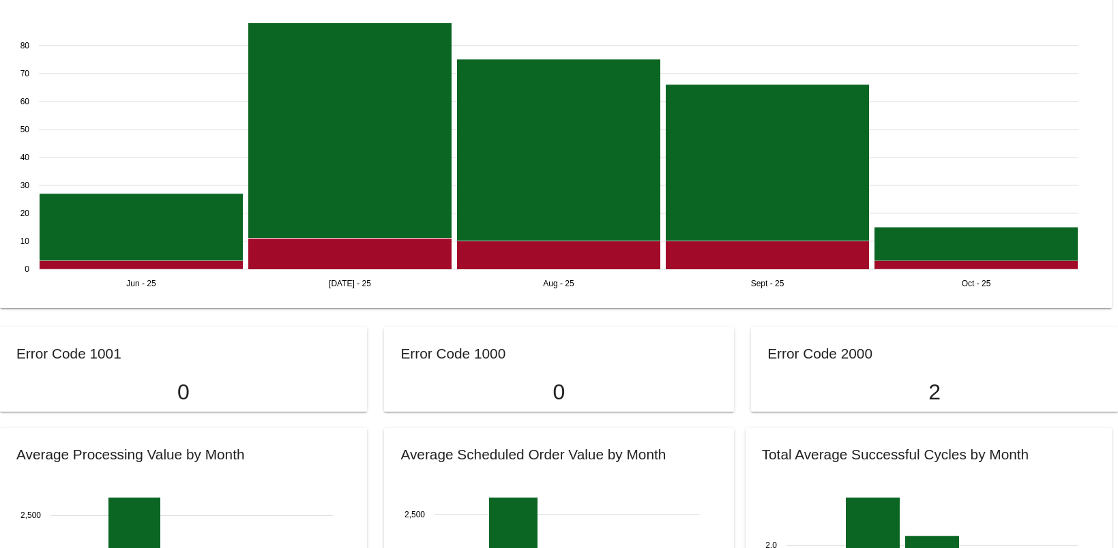 The width and height of the screenshot is (1118, 548). What do you see at coordinates (896, 454) in the screenshot?
I see `h2: Total Average Successful Cycles by Month` at bounding box center [896, 454].